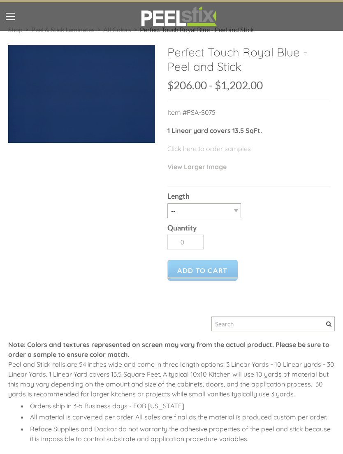 This screenshot has height=454, width=343. Describe the element at coordinates (179, 196) in the screenshot. I see `b: Length` at that location.